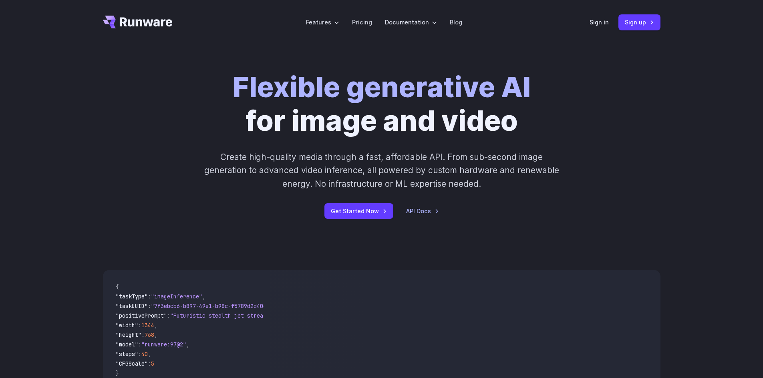 This screenshot has width=763, height=378. What do you see at coordinates (359, 211) in the screenshot?
I see `a: Get Started Now` at bounding box center [359, 211].